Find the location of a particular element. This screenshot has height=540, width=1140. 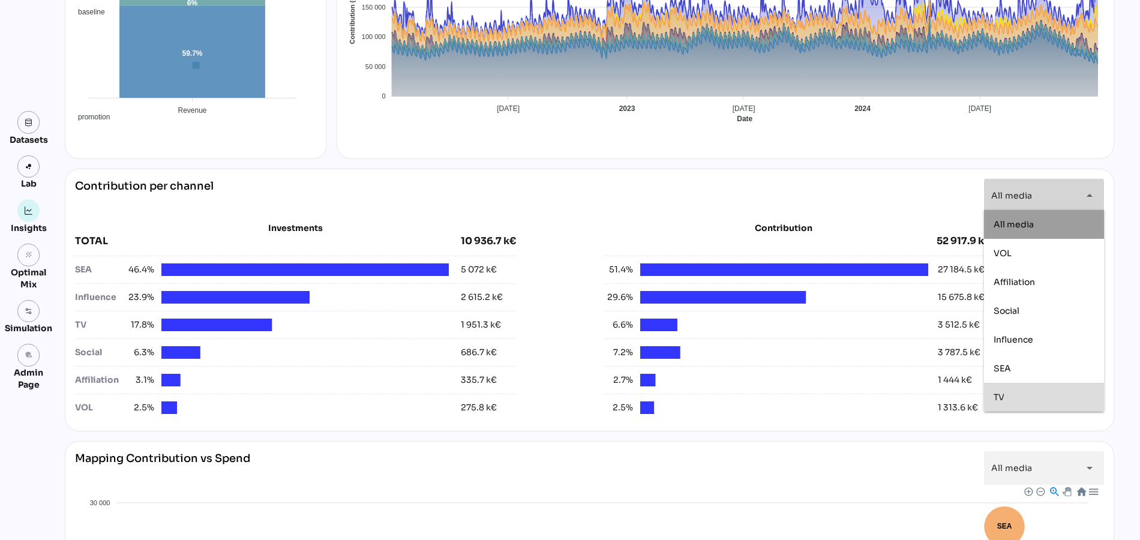

div: 686.7 k€ is located at coordinates (479, 352).